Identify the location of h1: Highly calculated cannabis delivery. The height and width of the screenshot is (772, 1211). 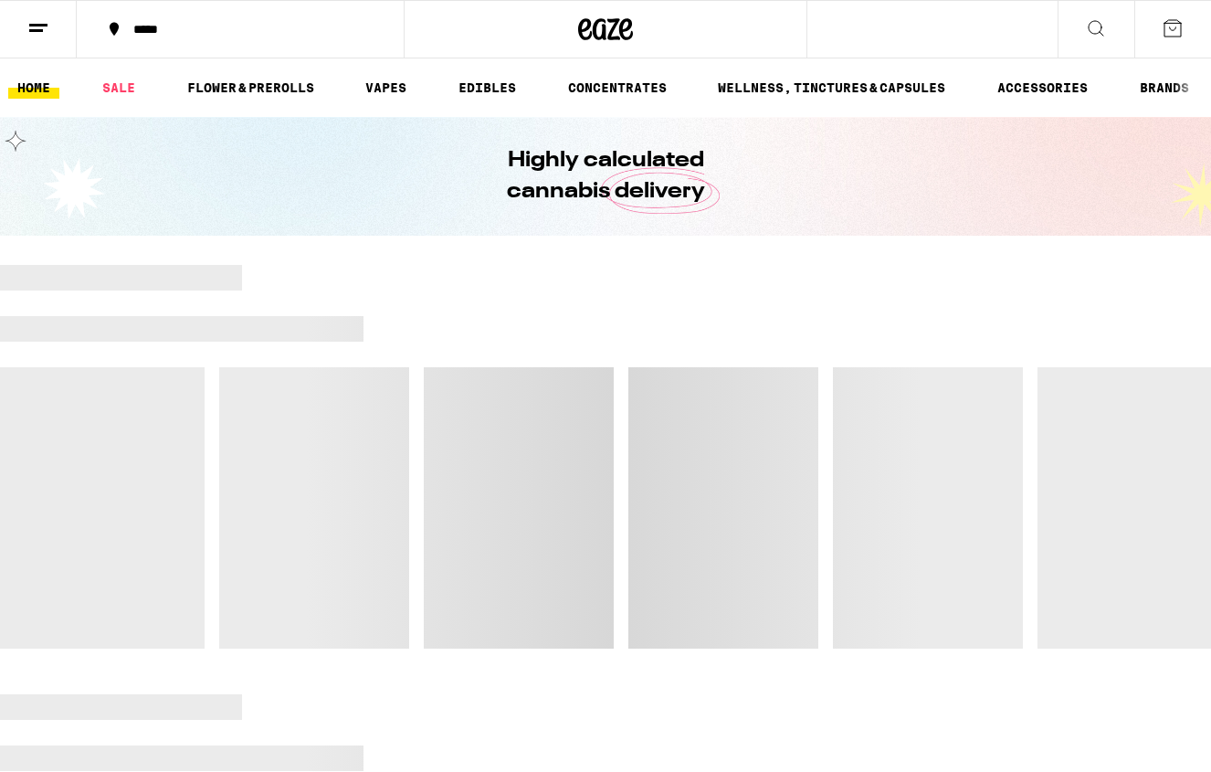
(605, 176).